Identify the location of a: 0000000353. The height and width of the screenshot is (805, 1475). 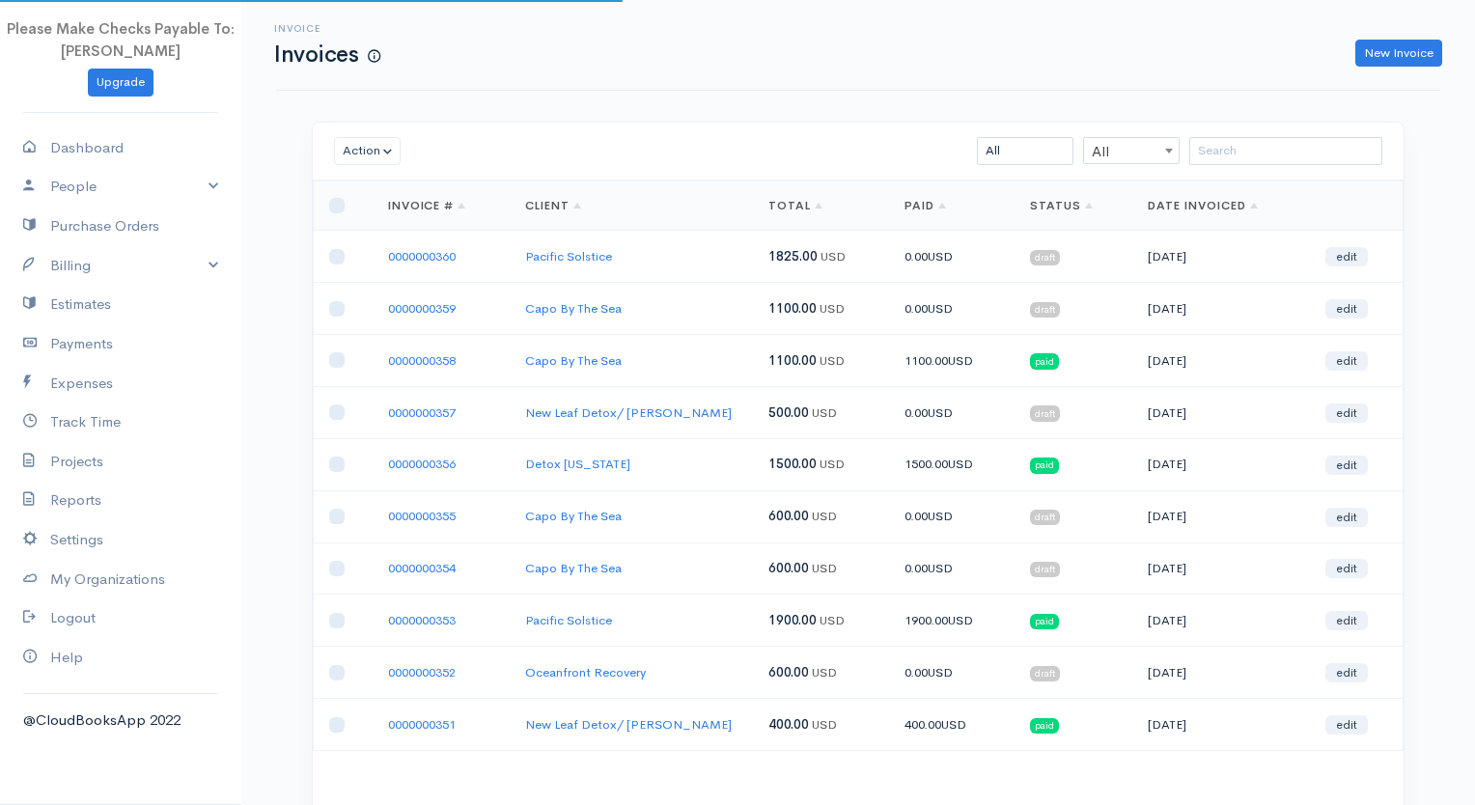
(422, 620).